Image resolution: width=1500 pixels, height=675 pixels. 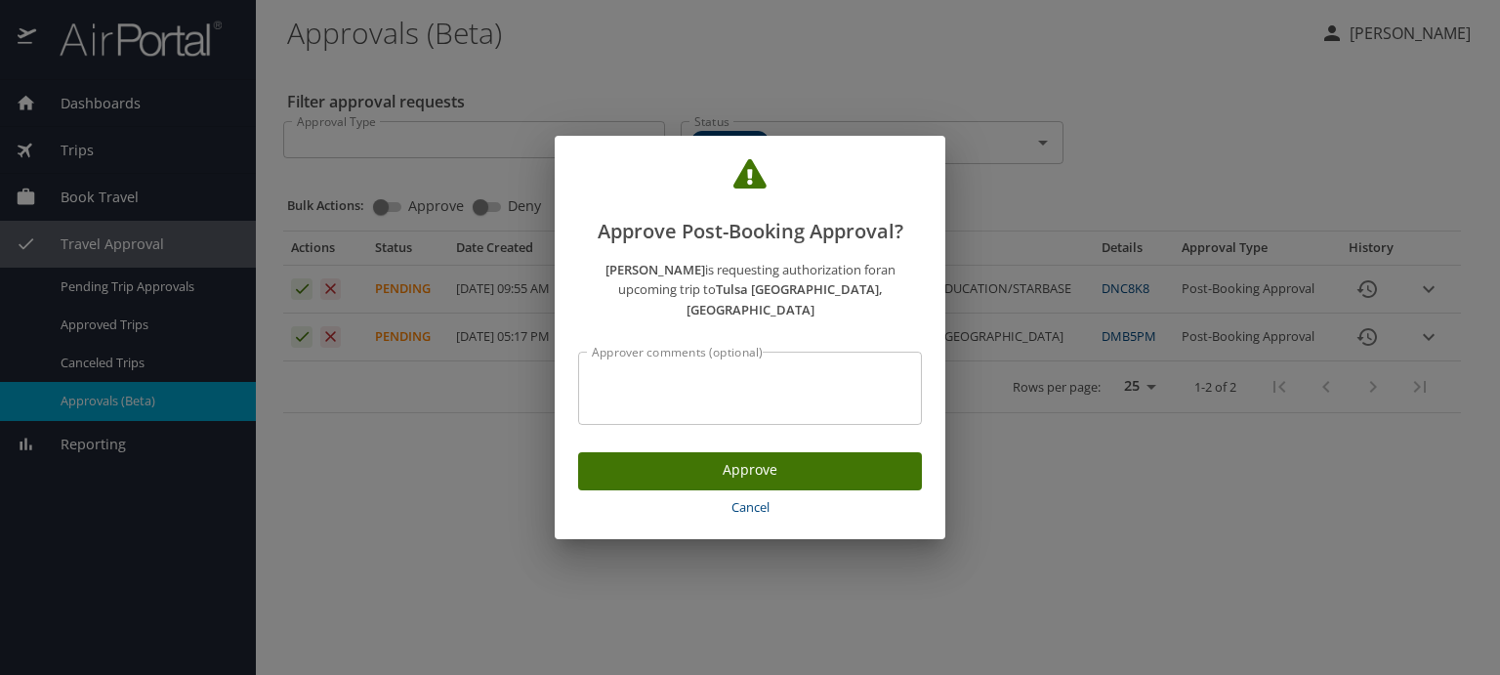 What do you see at coordinates (750, 471) in the screenshot?
I see `button: Approve` at bounding box center [750, 471].